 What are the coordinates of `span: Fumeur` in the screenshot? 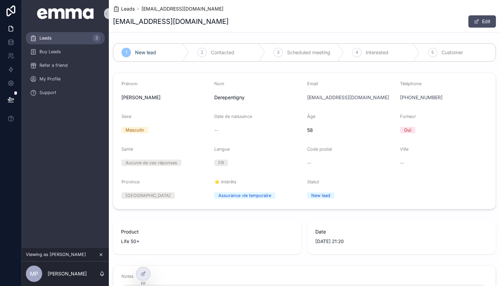 It's located at (408, 116).